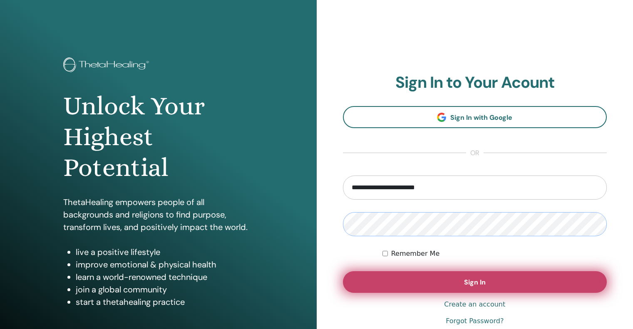 Image resolution: width=633 pixels, height=329 pixels. Describe the element at coordinates (164, 290) in the screenshot. I see `li: join a global community` at that location.